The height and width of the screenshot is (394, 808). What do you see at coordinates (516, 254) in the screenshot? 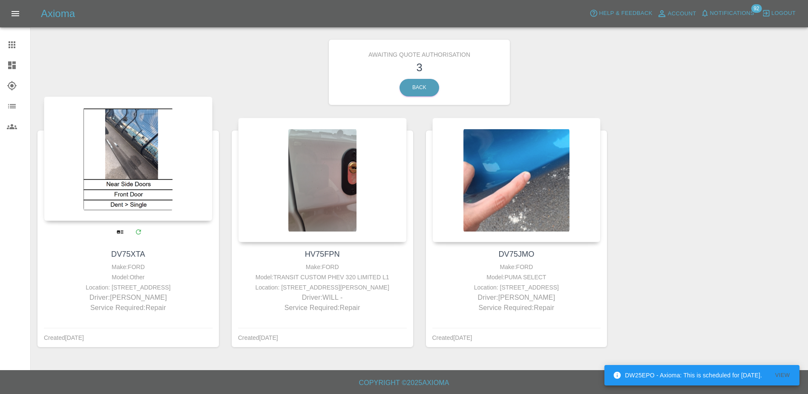
I see `a: DV75JMO` at bounding box center [516, 254].